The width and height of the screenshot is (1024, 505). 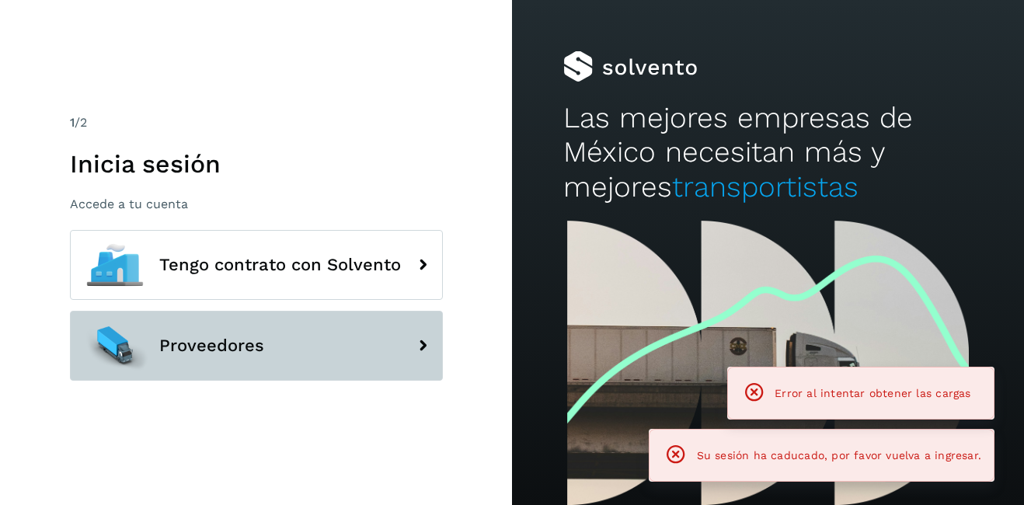 I want to click on p: Accede a tu cuenta, so click(x=256, y=203).